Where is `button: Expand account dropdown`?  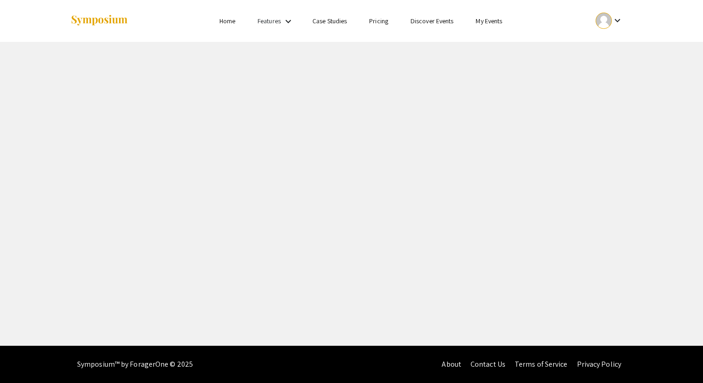
button: Expand account dropdown is located at coordinates (609, 20).